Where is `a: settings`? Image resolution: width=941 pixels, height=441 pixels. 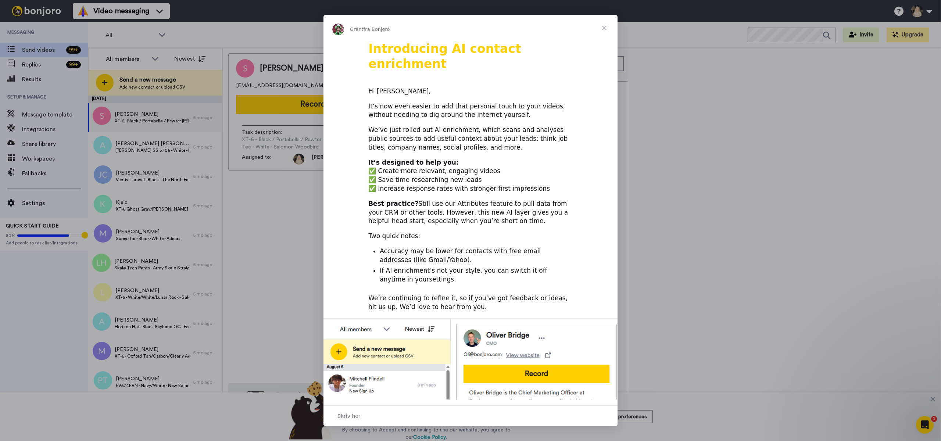 a: settings is located at coordinates (441, 279).